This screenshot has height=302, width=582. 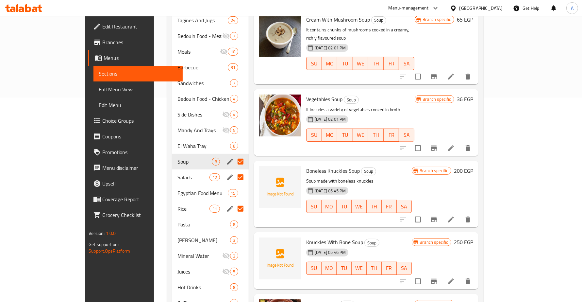 What do you see at coordinates (404, 268) in the screenshot?
I see `button: SA` at bounding box center [404, 268].